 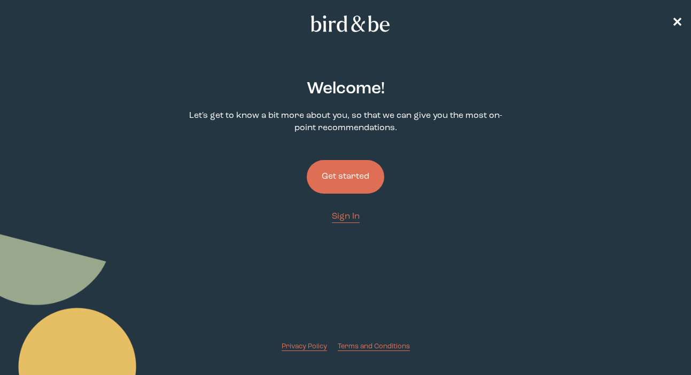 What do you see at coordinates (346, 217) in the screenshot?
I see `a: Sign In` at bounding box center [346, 217].